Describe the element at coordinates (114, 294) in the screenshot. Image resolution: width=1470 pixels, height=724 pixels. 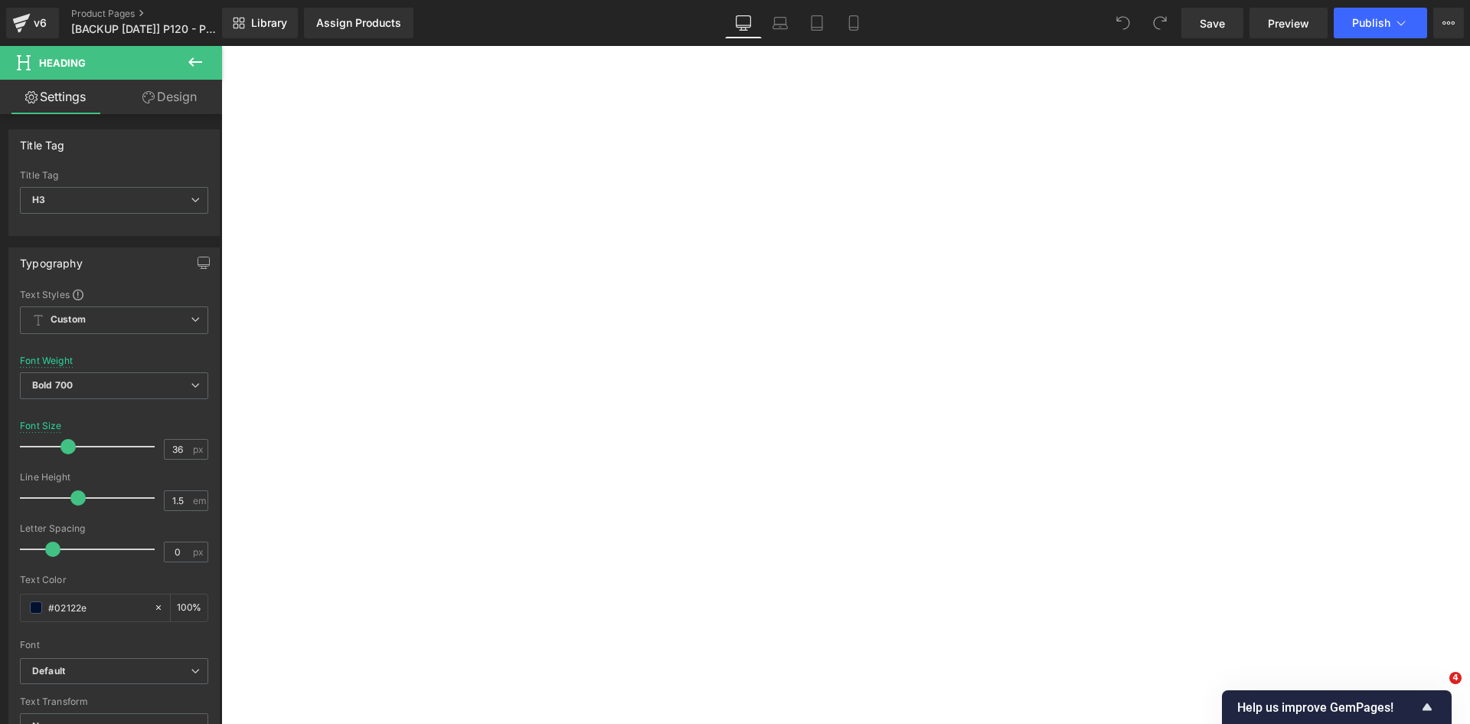
I see `div: Text Styles` at that location.